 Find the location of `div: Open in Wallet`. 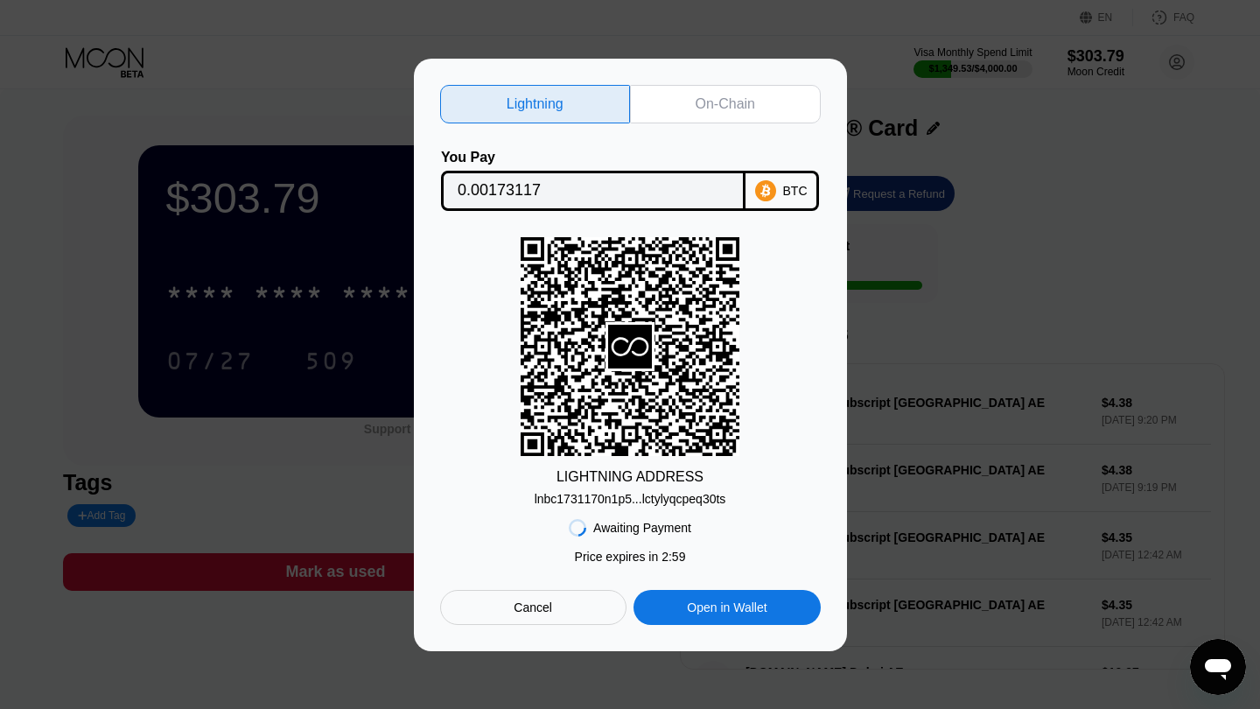

div: Open in Wallet is located at coordinates (726, 607).